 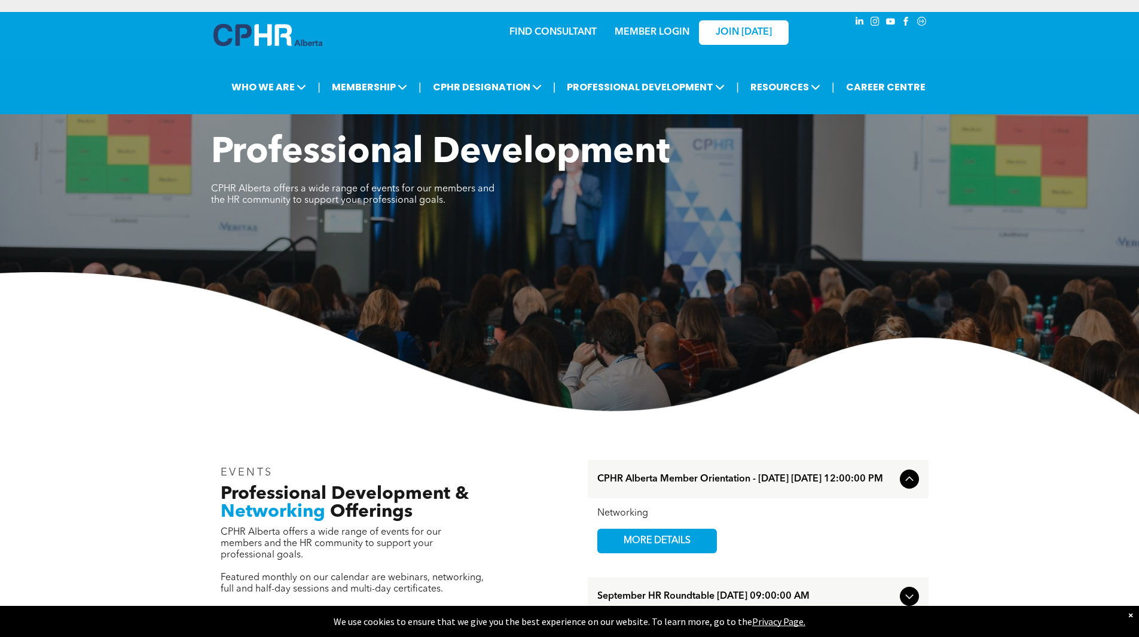 I want to click on span: Featured monthly on our calendar are webinars, networking, full and half-day sessions and multi-d..., so click(x=352, y=583).